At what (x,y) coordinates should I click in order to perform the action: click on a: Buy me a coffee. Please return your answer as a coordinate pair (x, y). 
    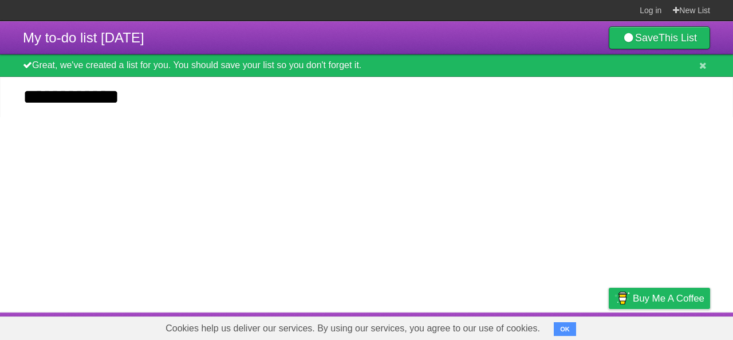
    Looking at the image, I should click on (659, 298).